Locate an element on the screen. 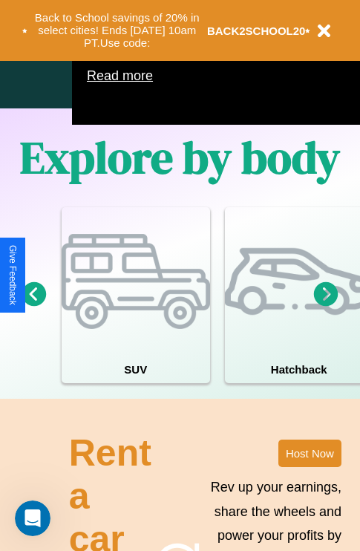  div: Give Feedback is located at coordinates (13, 275).